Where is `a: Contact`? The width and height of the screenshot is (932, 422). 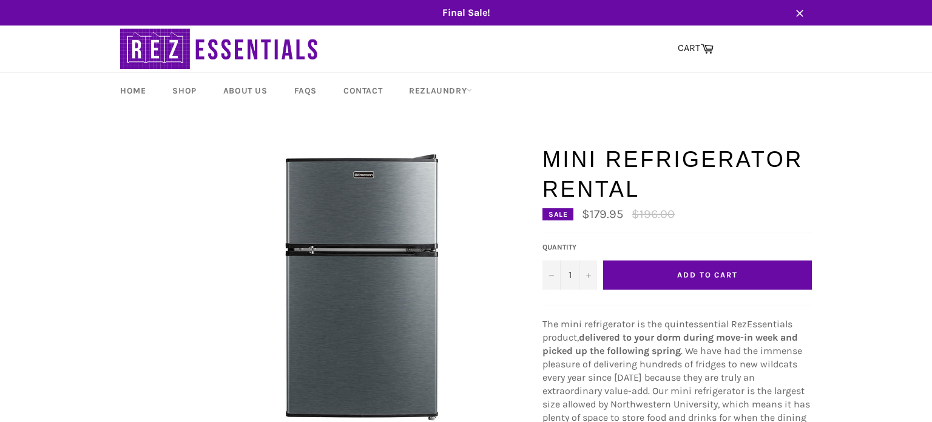 a: Contact is located at coordinates (363, 90).